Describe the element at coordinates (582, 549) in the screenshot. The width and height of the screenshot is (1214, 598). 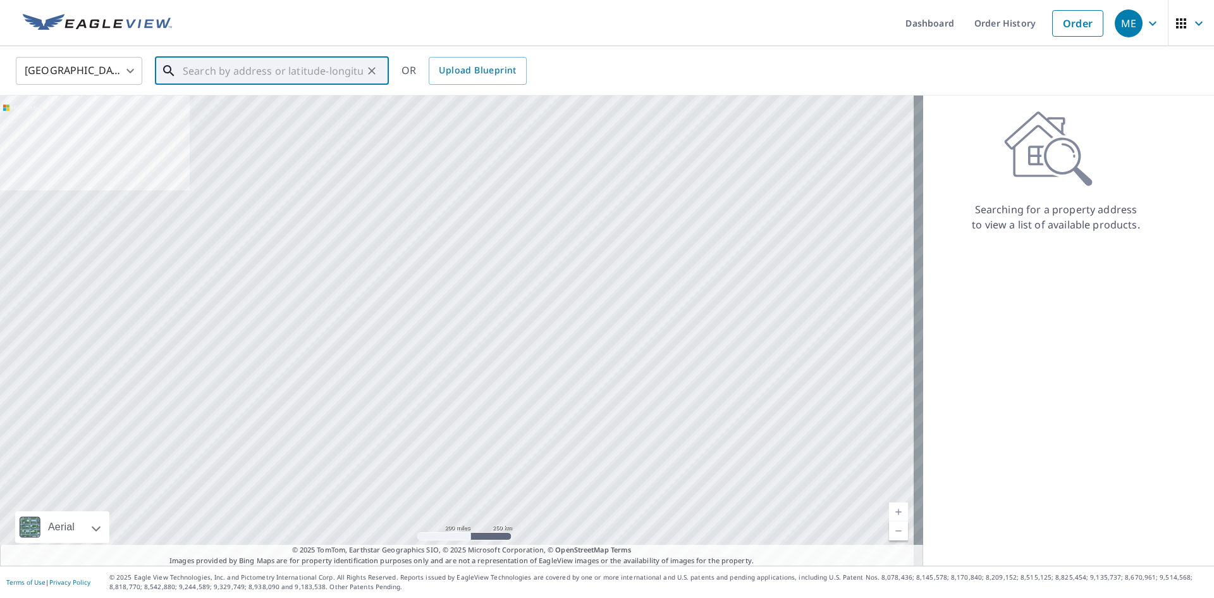
I see `a: OpenStreetMap` at that location.